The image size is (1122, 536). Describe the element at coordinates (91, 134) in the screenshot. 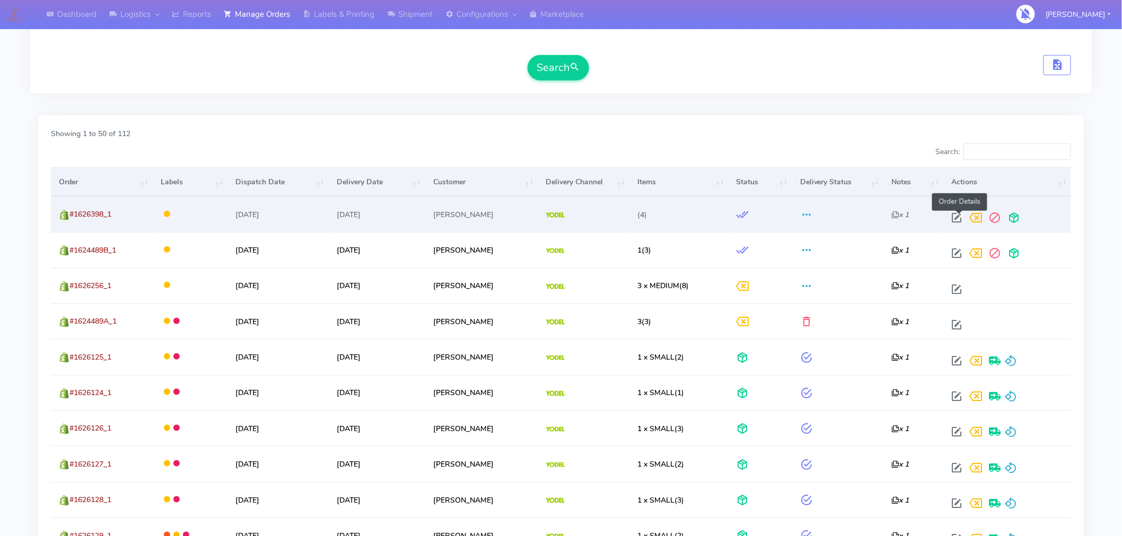

I see `label: Showing 1 to 50 of 112` at that location.